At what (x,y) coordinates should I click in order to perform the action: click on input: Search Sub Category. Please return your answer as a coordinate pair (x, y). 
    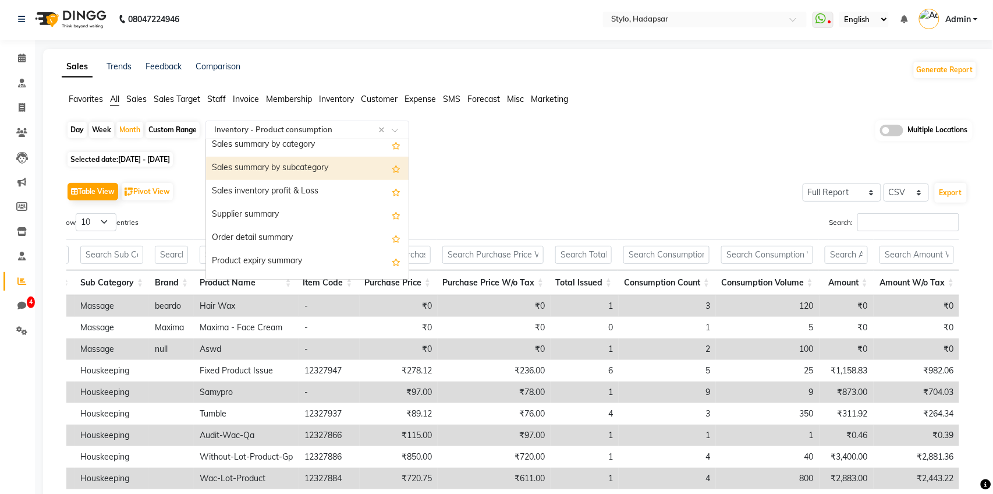
    Looking at the image, I should click on (112, 254).